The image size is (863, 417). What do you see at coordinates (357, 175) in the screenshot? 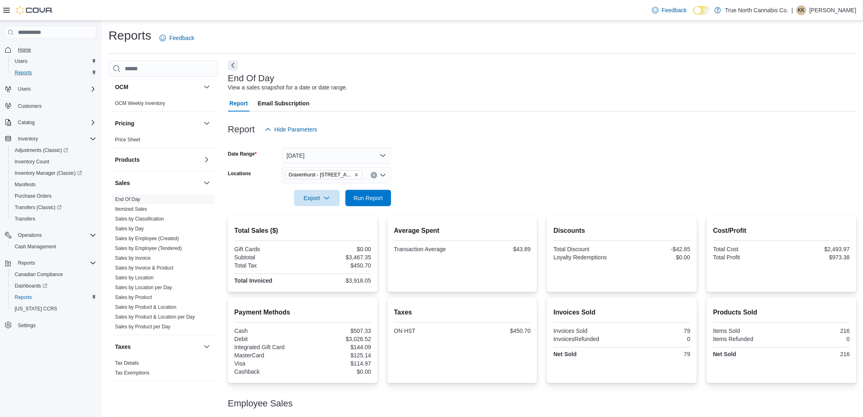
I see `button: Remove Gravenhurst - 125 Muskoka Rd S from selection in this group` at bounding box center [357, 175].